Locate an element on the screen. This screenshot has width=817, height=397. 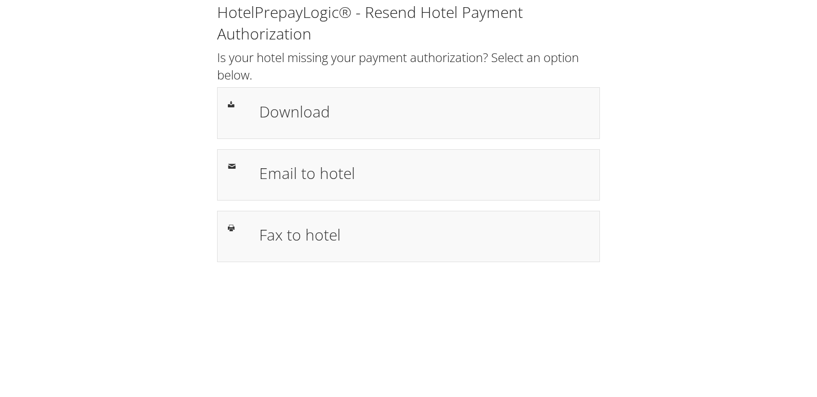
a: Email to hotel is located at coordinates (409, 175).